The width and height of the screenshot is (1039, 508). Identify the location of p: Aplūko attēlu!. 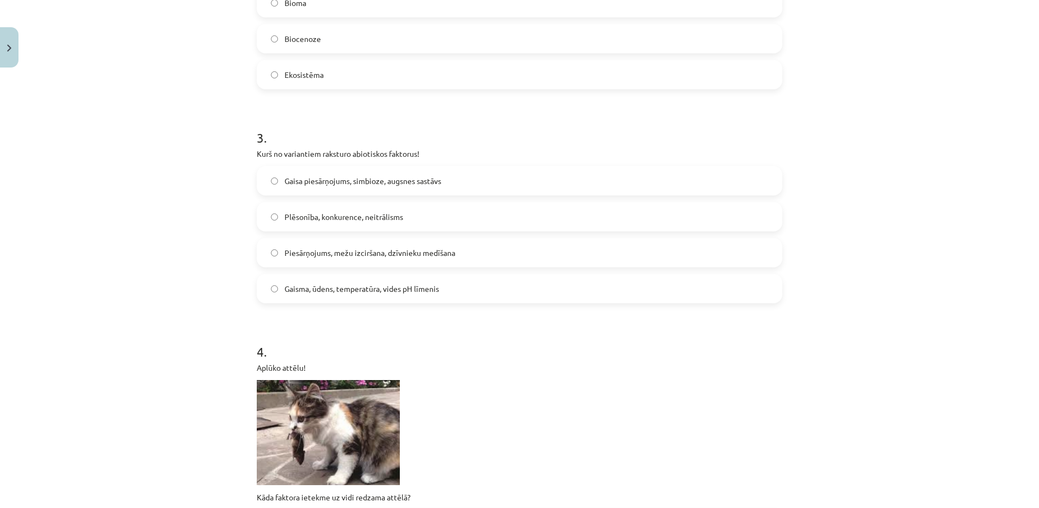
(520, 367).